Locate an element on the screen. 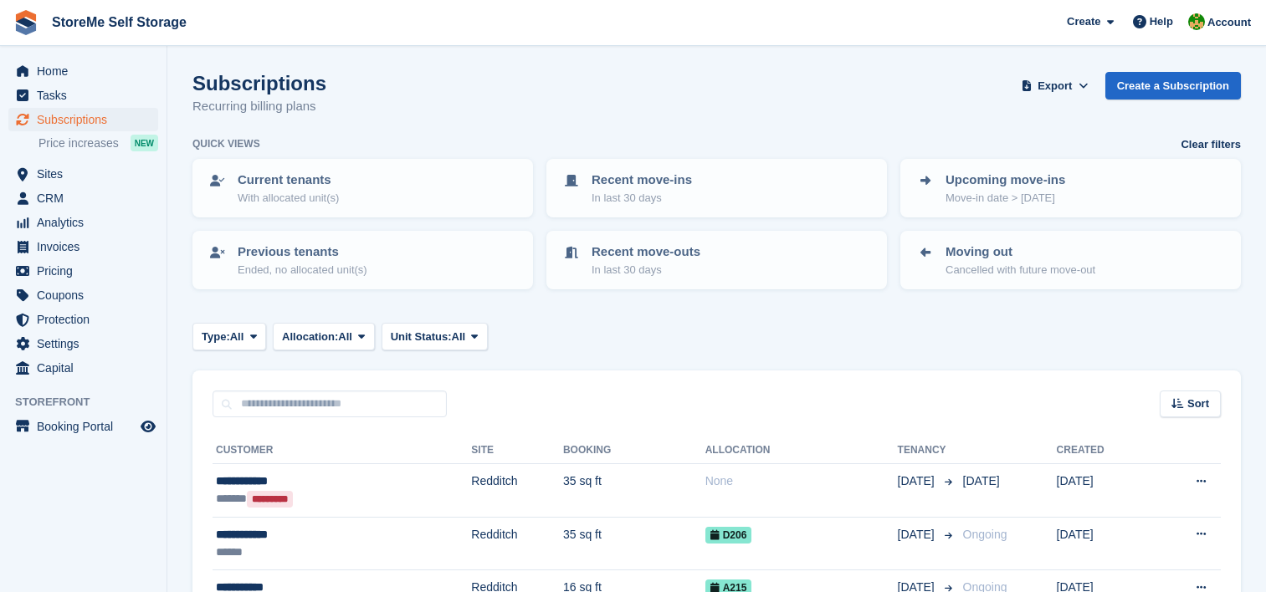 Image resolution: width=1266 pixels, height=592 pixels. a: Recent move-ins In last 30 days is located at coordinates (716, 188).